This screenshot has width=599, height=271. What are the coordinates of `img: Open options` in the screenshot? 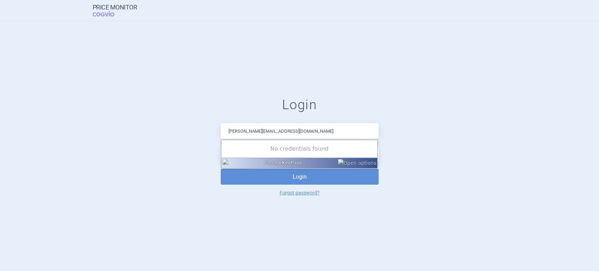 It's located at (357, 163).